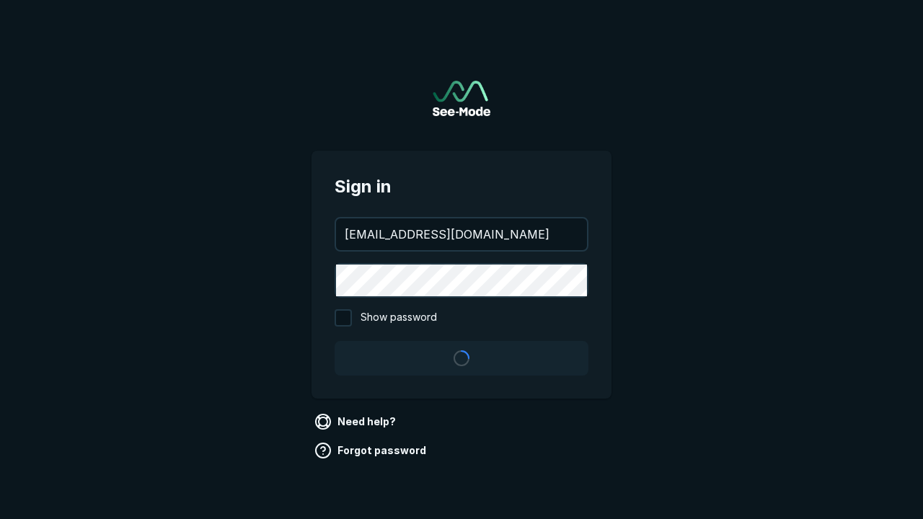 The width and height of the screenshot is (923, 519). I want to click on a: Forgot password, so click(371, 451).